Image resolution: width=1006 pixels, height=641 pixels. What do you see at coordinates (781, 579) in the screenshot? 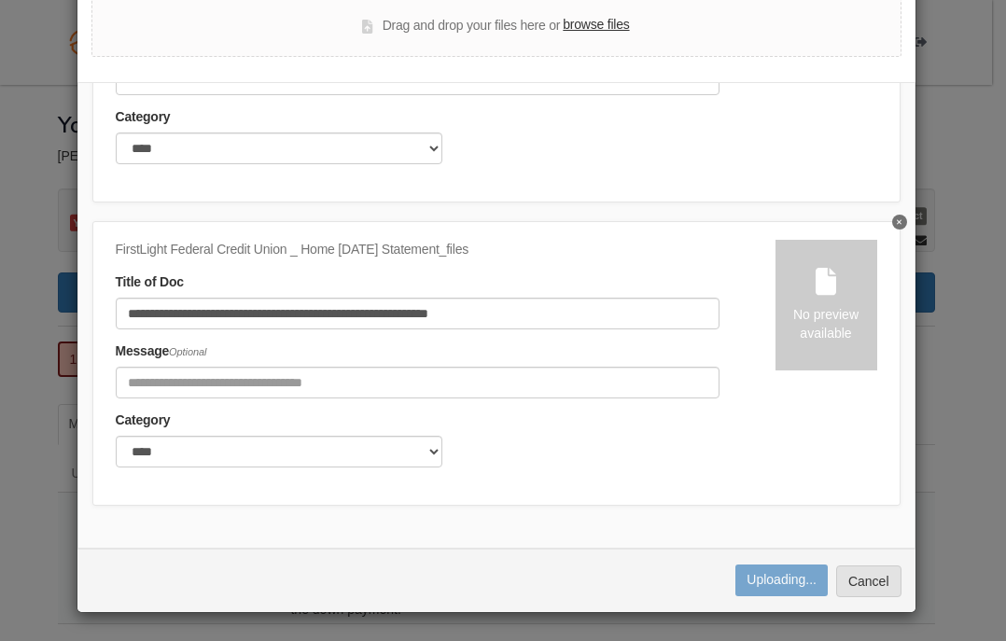
I see `div: Uploading...` at bounding box center [781, 579].